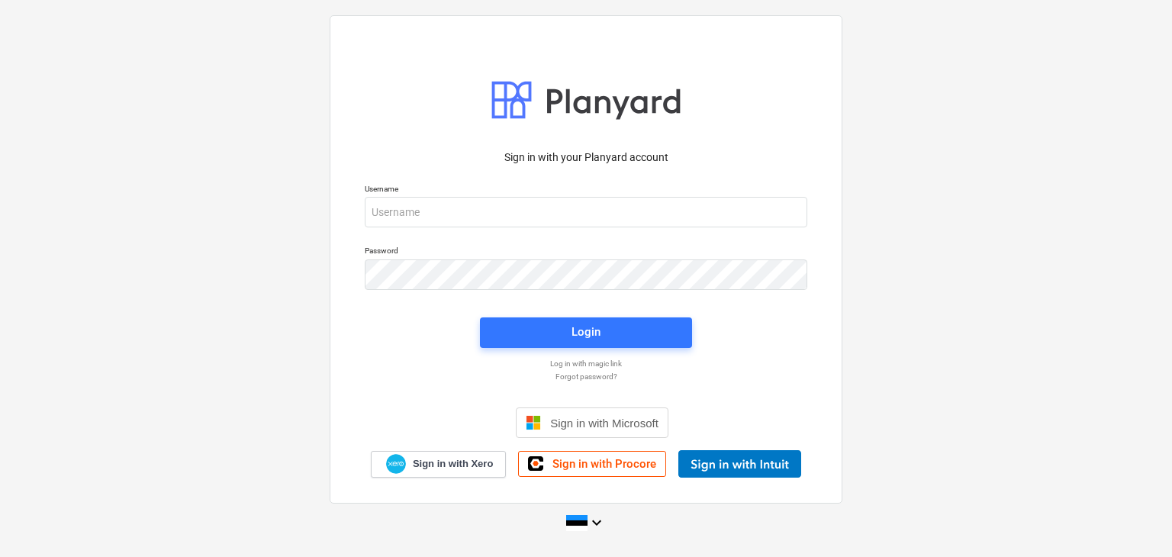 Image resolution: width=1172 pixels, height=557 pixels. I want to click on p: Username, so click(586, 190).